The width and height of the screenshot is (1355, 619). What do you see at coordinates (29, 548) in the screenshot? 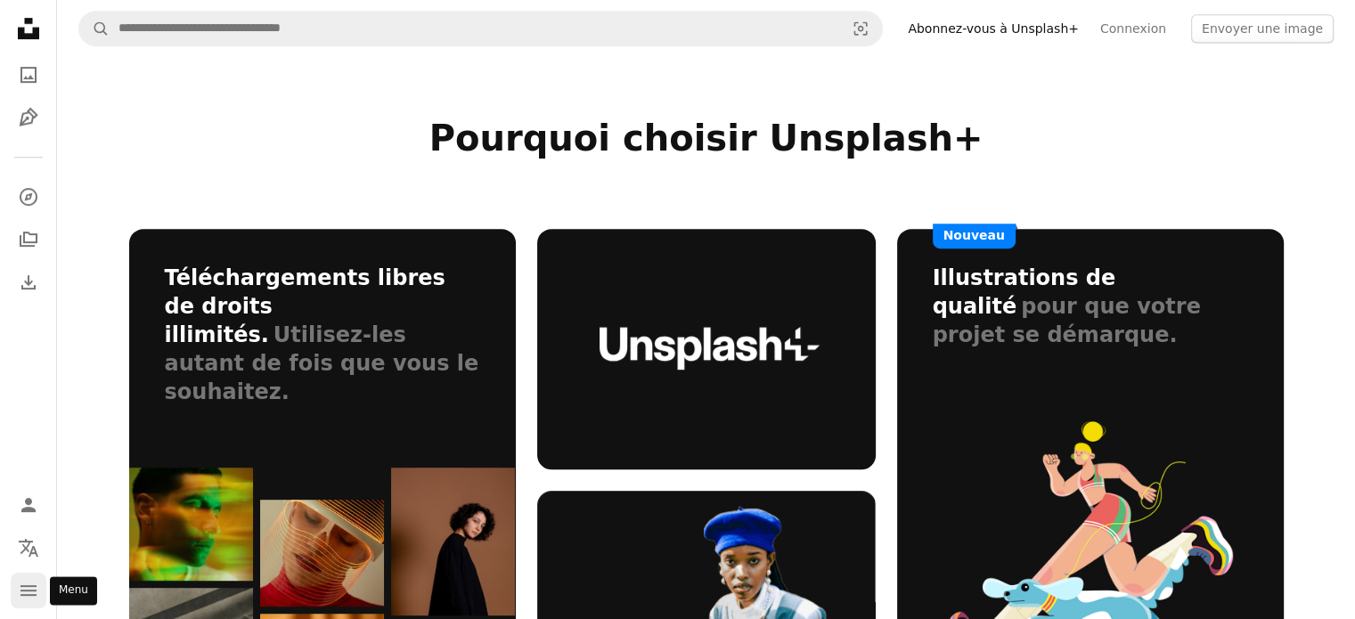
I see `button: Langue` at bounding box center [29, 548].